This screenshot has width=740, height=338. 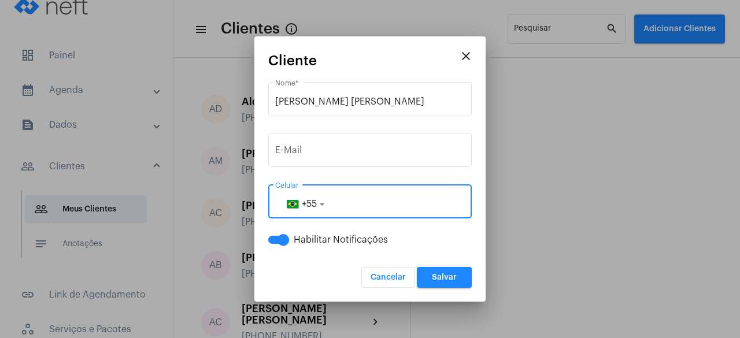 What do you see at coordinates (370, 204) in the screenshot?
I see `input: 31 99999-1111` at bounding box center [370, 204].